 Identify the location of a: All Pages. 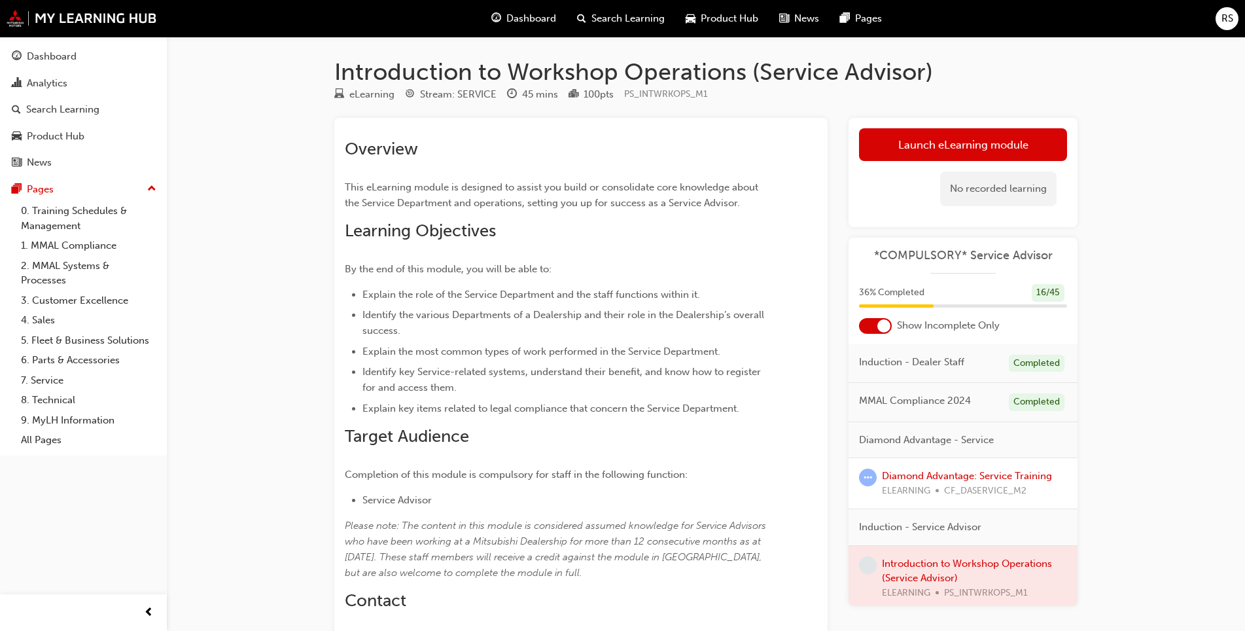
(88, 440).